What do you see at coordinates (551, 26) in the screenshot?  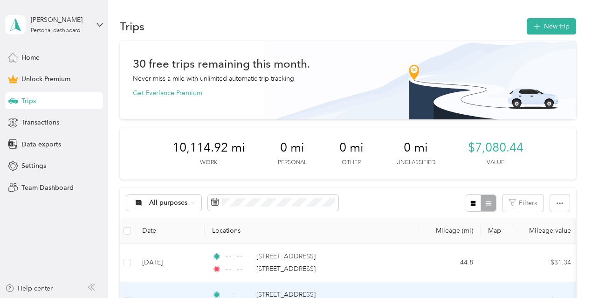 I see `button: New trip` at bounding box center [551, 26].